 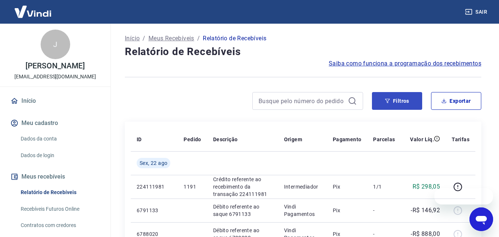 What do you see at coordinates (225, 139) in the screenshot?
I see `p: Descrição` at bounding box center [225, 139].